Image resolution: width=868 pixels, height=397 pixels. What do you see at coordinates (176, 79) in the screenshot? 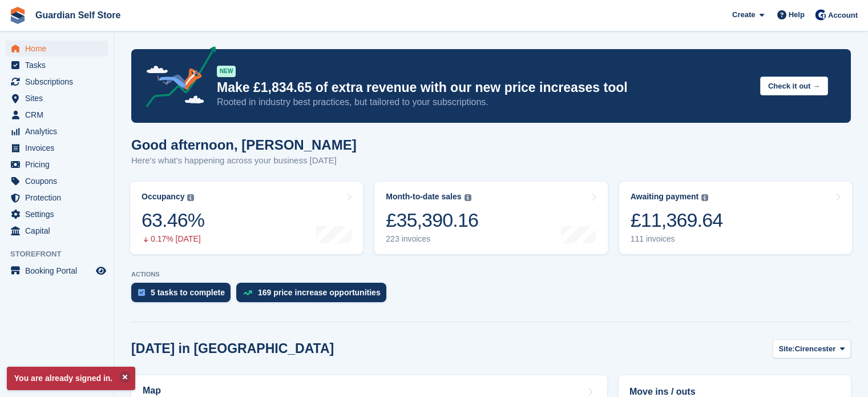
I see `img: price-adjustments-announcement-icon-8257ccfd72463d97f412b2fc003d46551f7dbcb40ab6d574587a9cd5c0d94...` at bounding box center [176, 79].